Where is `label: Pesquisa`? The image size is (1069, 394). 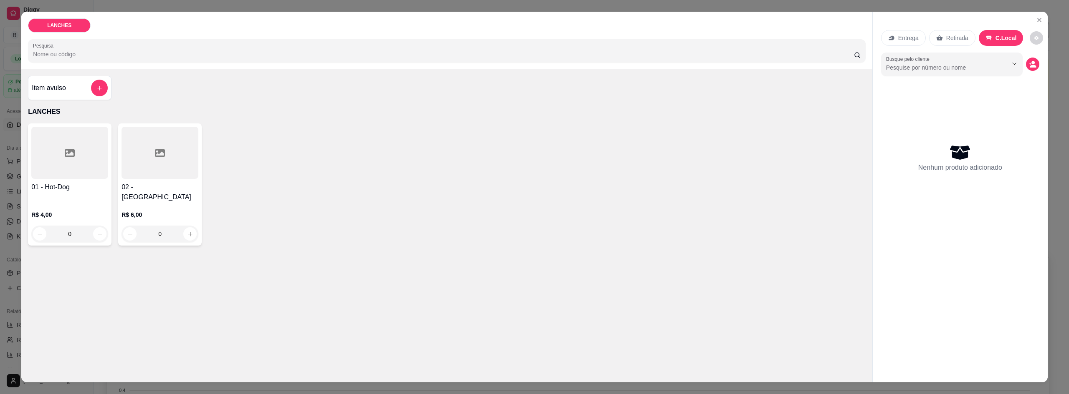
label: Pesquisa is located at coordinates (45, 45).